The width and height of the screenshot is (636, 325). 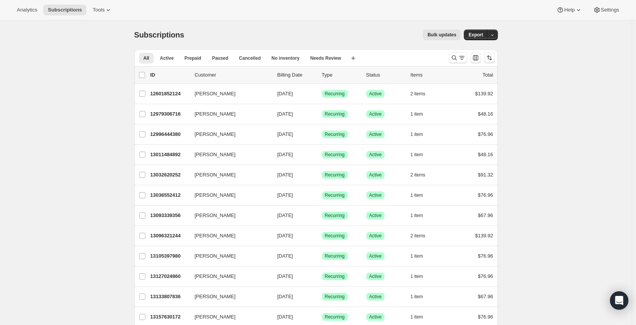 What do you see at coordinates (169, 94) in the screenshot?
I see `p: 12601852124` at bounding box center [169, 94].